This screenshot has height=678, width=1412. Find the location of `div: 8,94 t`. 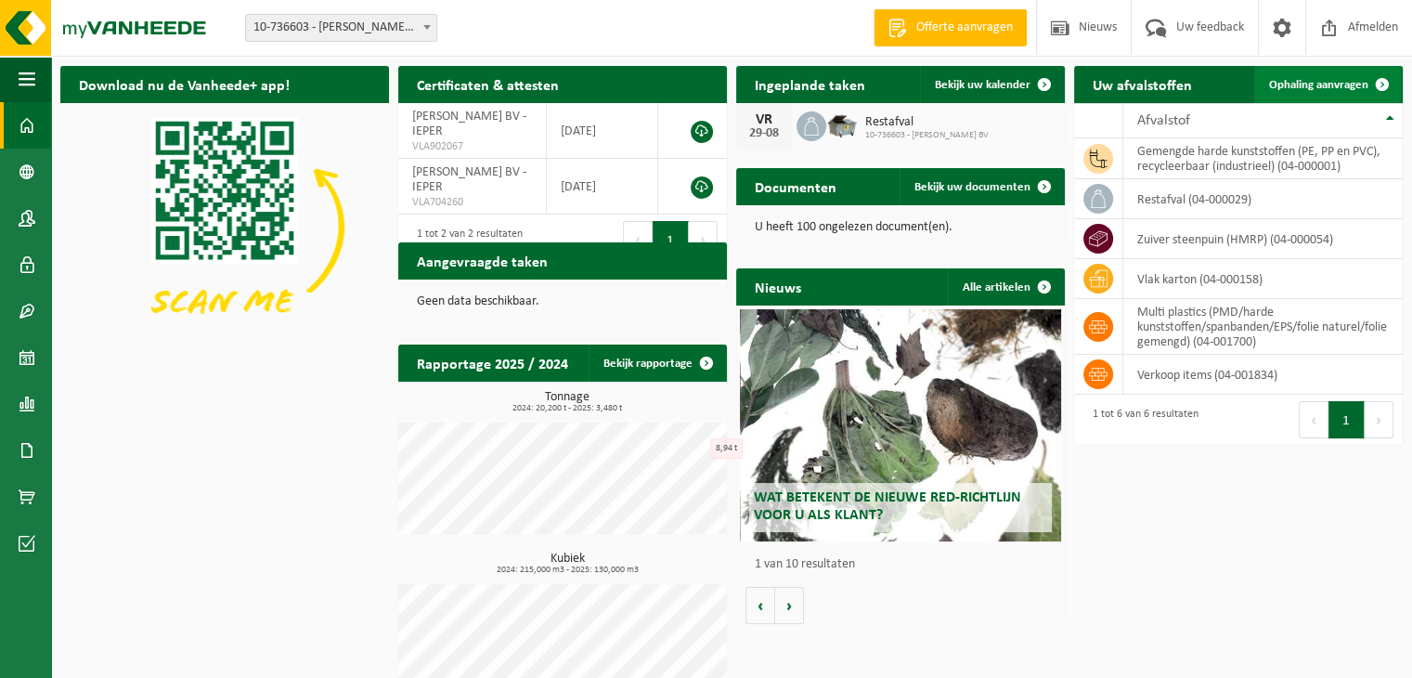

div: 8,94 t is located at coordinates (726, 448).